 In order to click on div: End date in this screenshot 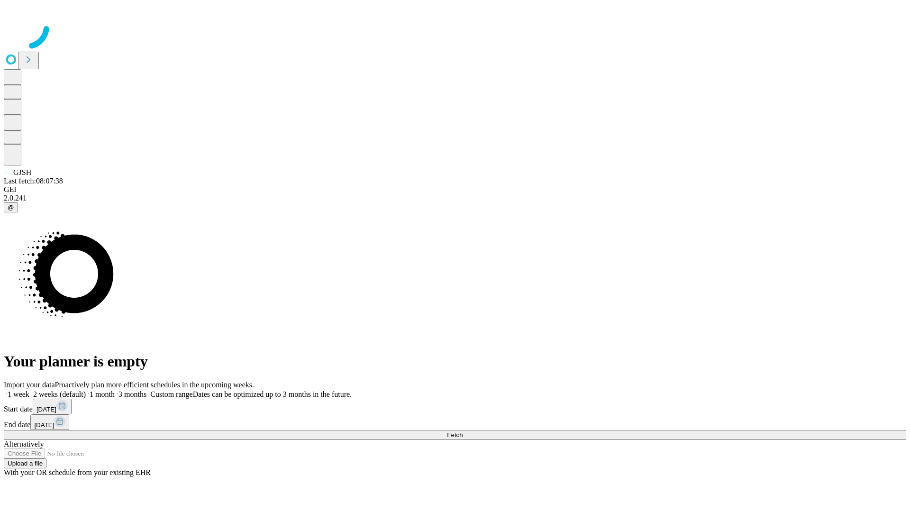, I will do `click(455, 422)`.